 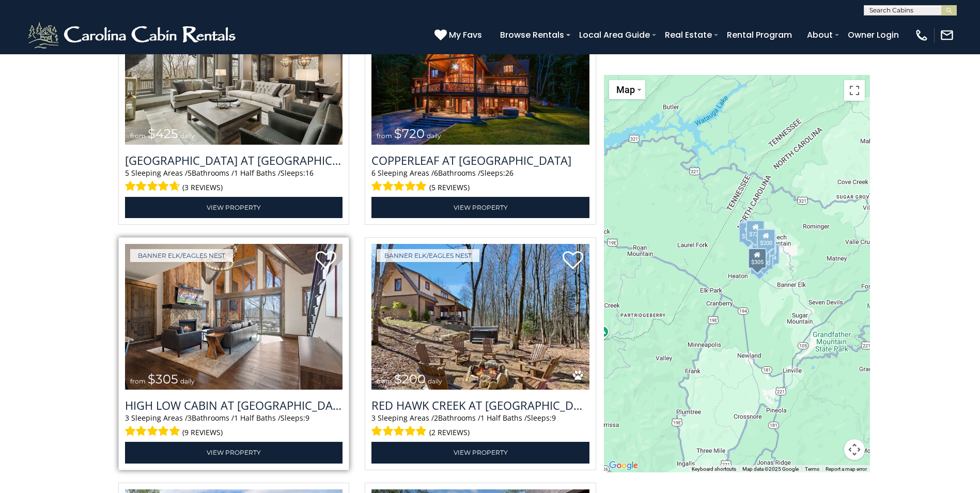 What do you see at coordinates (714, 469) in the screenshot?
I see `button: Keyboard shortcuts` at bounding box center [714, 469].